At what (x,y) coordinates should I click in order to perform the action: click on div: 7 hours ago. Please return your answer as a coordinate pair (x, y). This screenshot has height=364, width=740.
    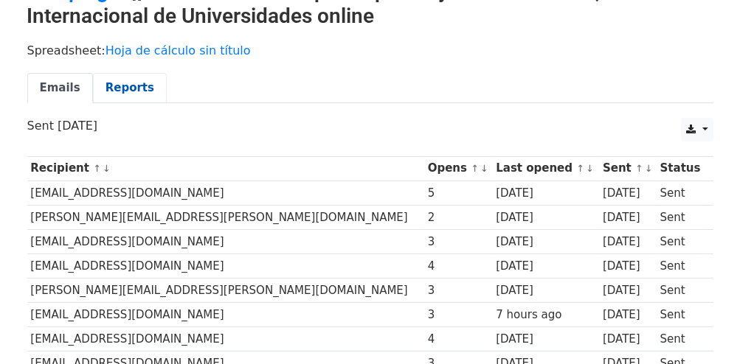
    Looking at the image, I should click on (545, 315).